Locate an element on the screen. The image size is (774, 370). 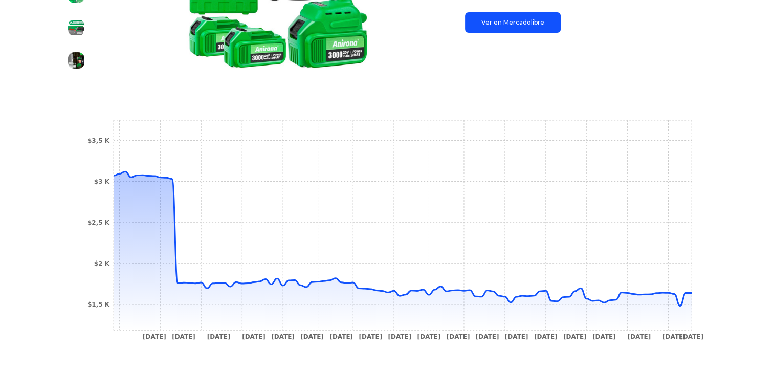
tspan: $3 K is located at coordinates (101, 182).